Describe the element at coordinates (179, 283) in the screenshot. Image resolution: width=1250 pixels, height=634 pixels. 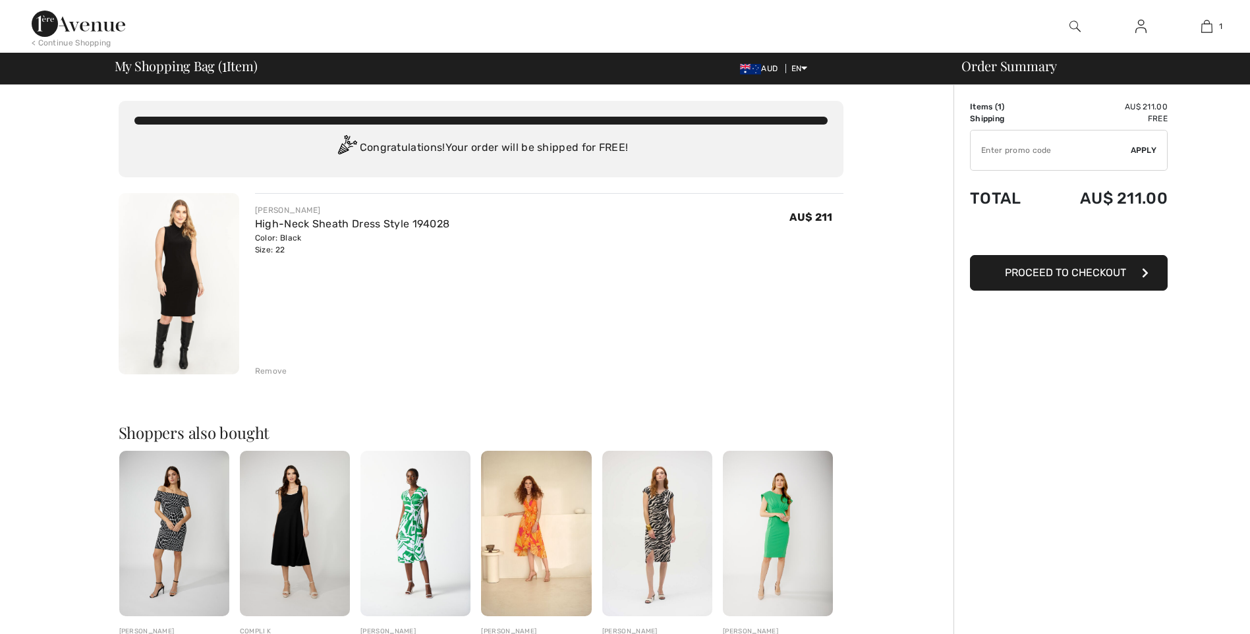
I see `img: High-Neck Sheath Dress Style 194028` at that location.